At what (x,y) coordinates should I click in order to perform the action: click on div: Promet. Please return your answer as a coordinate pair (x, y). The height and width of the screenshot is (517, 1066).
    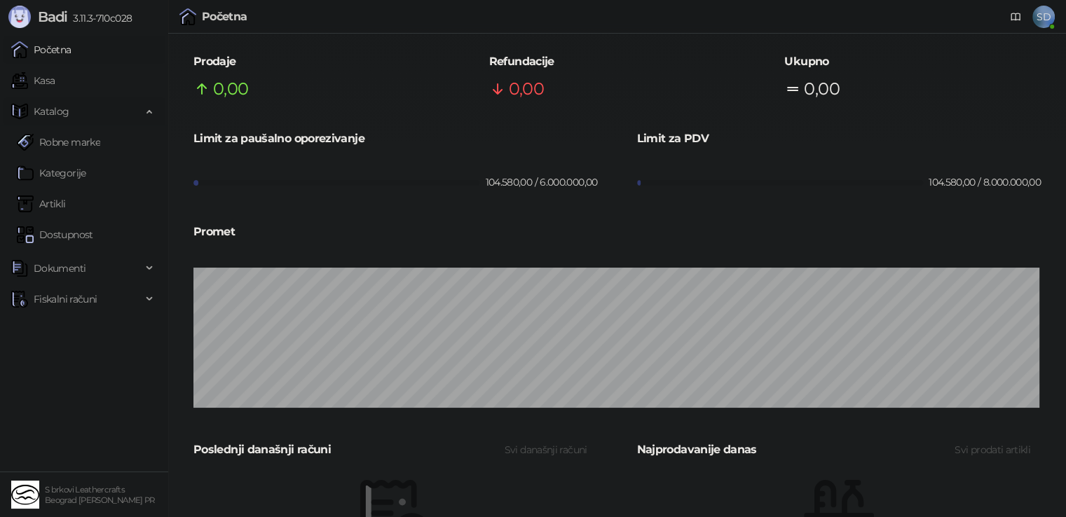
    Looking at the image, I should click on (617, 231).